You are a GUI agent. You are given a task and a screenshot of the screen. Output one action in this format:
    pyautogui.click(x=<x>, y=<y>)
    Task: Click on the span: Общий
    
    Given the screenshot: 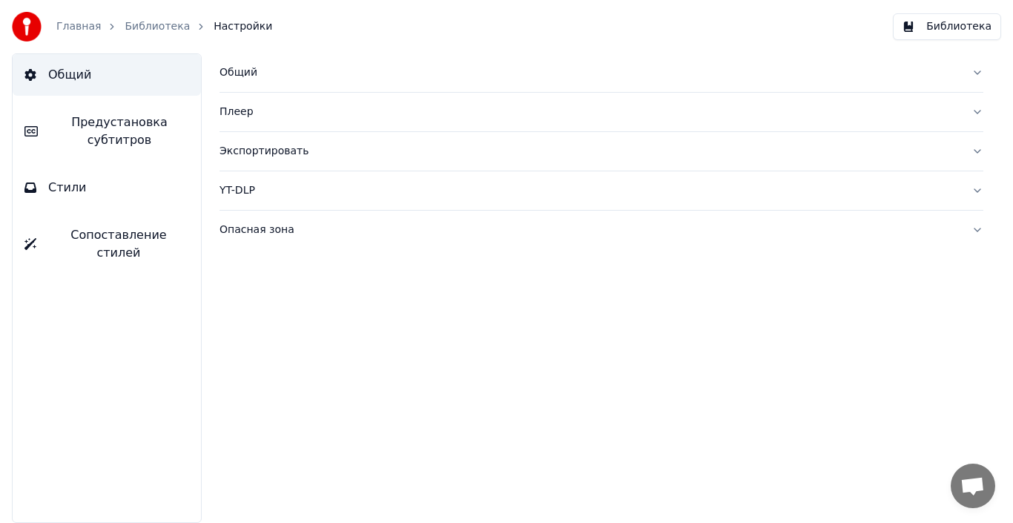 What is the action you would take?
    pyautogui.click(x=70, y=75)
    